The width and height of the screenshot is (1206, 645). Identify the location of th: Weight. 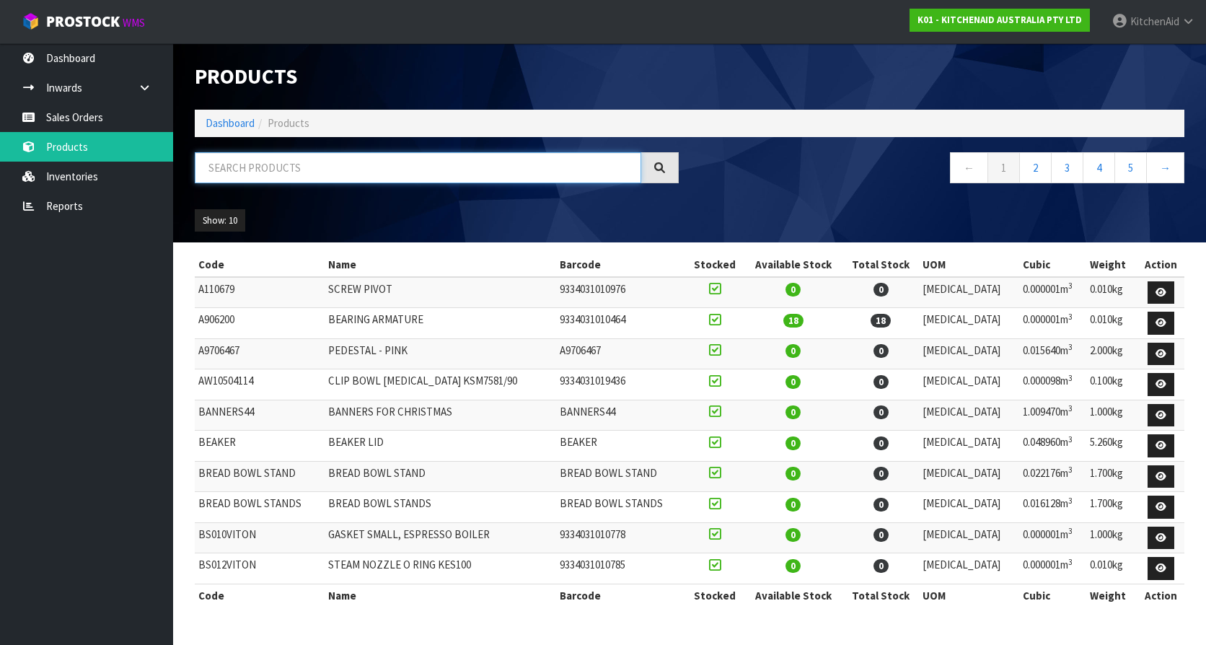
(1112, 265).